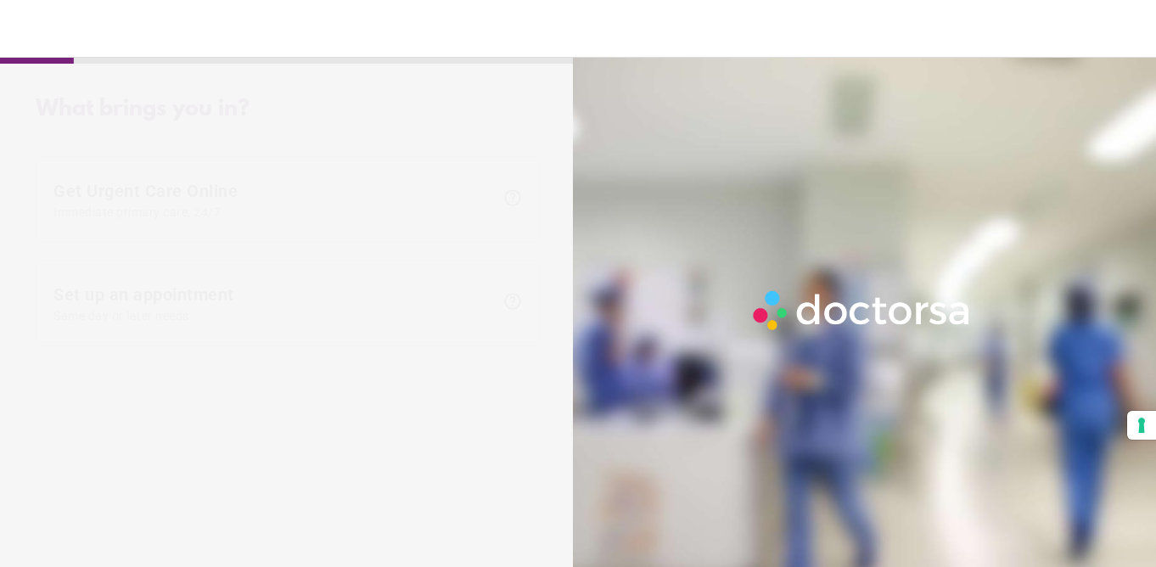 The height and width of the screenshot is (567, 1156). I want to click on span: Set up an appointment, so click(273, 303).